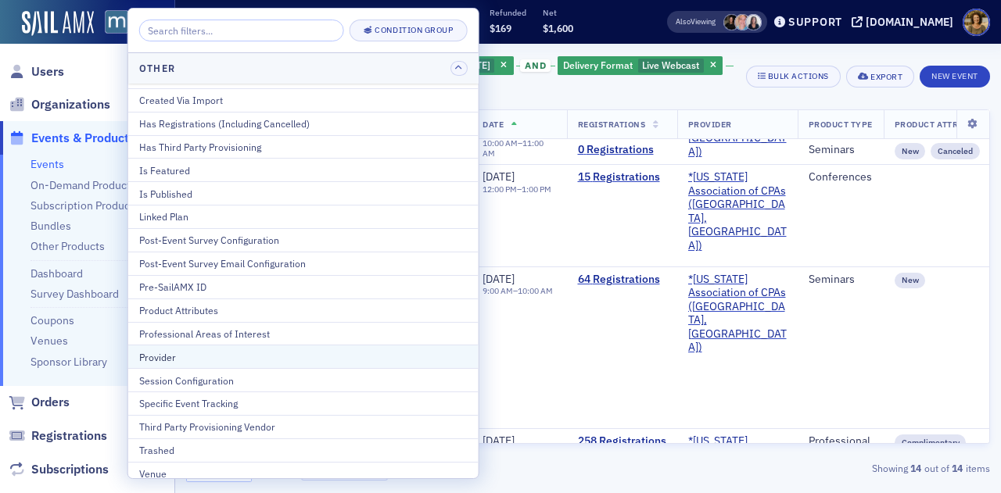 The height and width of the screenshot is (493, 1001). Describe the element at coordinates (59, 470) in the screenshot. I see `a: Subscriptions` at that location.